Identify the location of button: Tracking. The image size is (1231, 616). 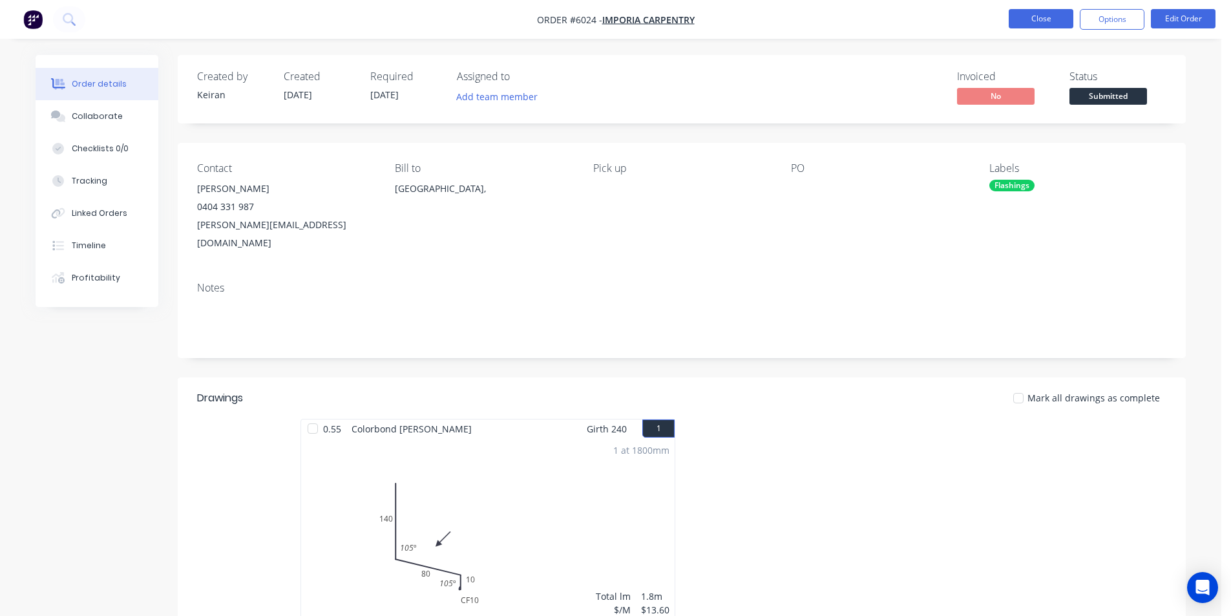
(97, 181).